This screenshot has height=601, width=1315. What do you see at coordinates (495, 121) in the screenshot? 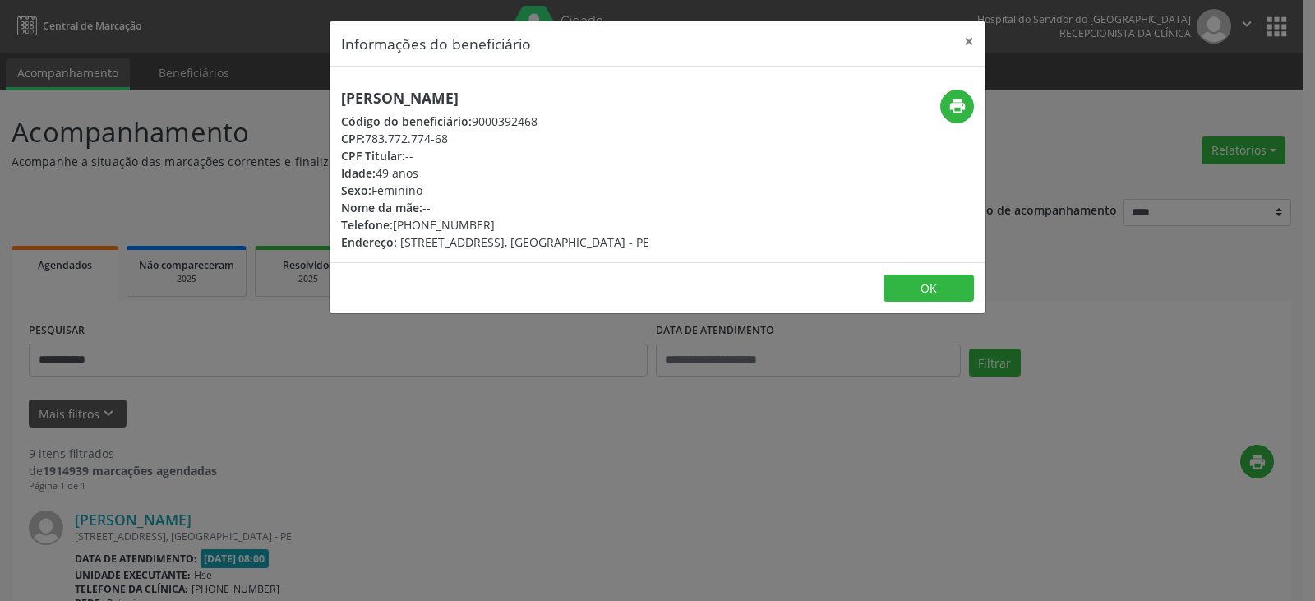
I see `div: 9000392468` at bounding box center [495, 121].